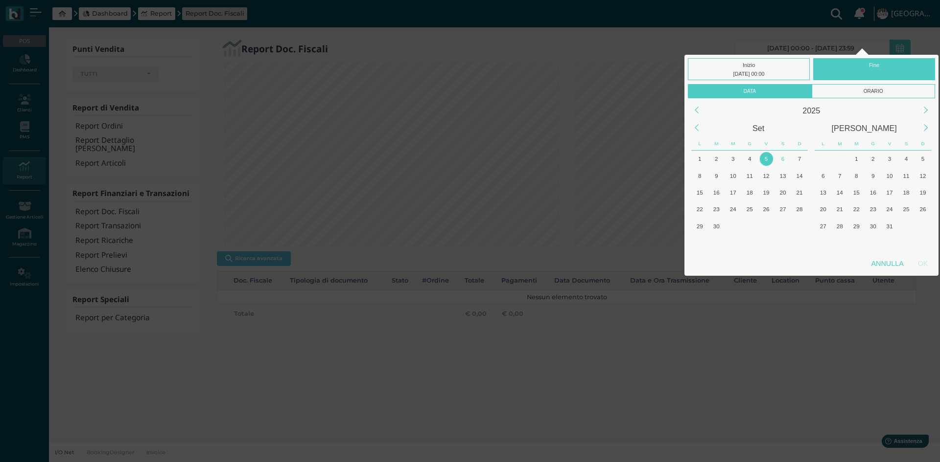 This screenshot has width=940, height=462. Describe the element at coordinates (696, 110) in the screenshot. I see `div: Previous Year` at that location.